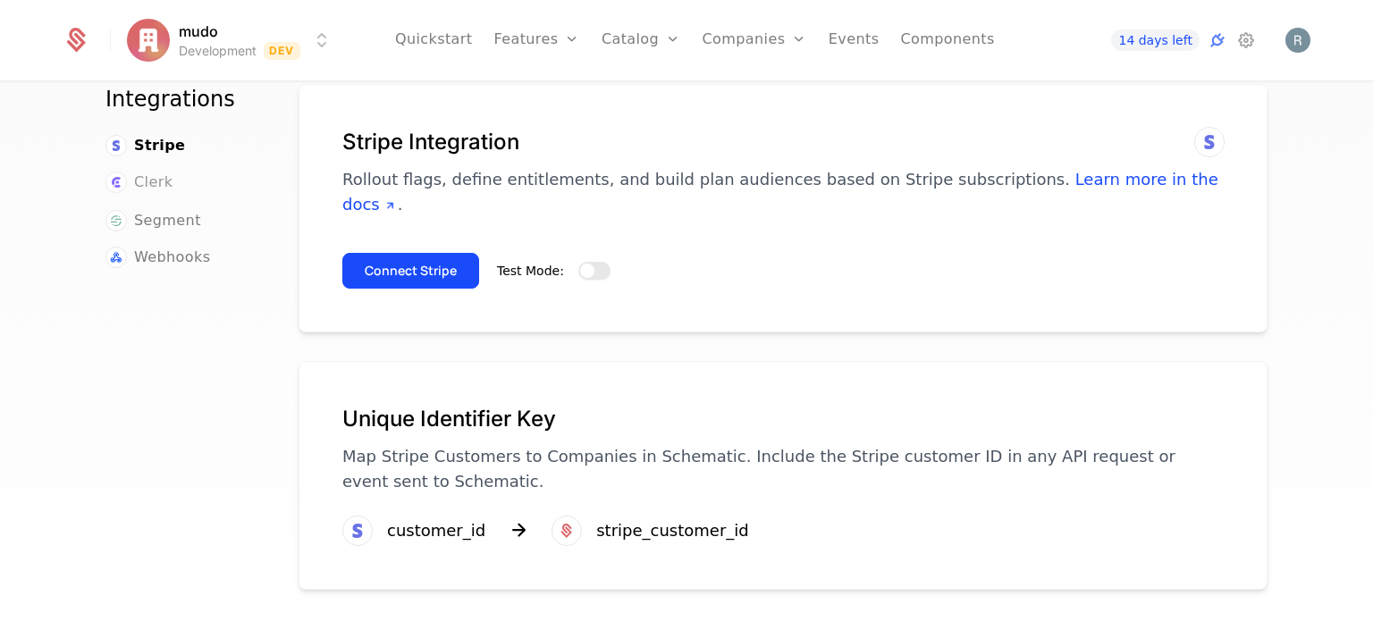 The image size is (1373, 621). What do you see at coordinates (530, 271) in the screenshot?
I see `span: Test Mode:` at bounding box center [530, 271].